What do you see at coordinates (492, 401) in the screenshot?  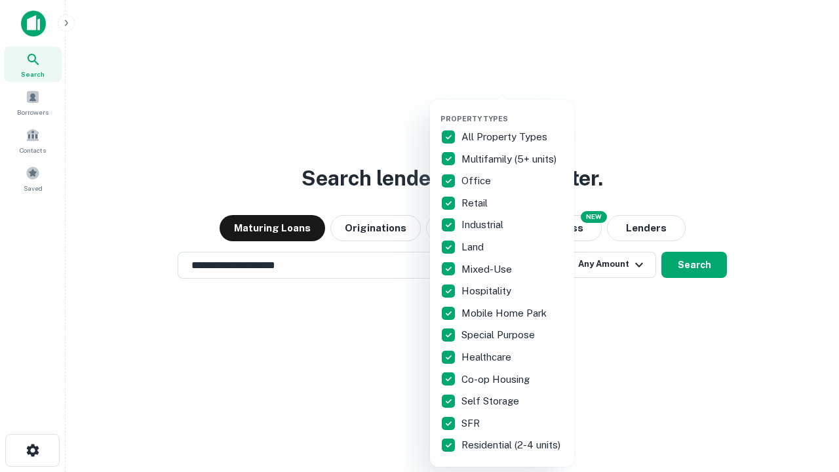 I see `p: Self Storage` at bounding box center [492, 401].